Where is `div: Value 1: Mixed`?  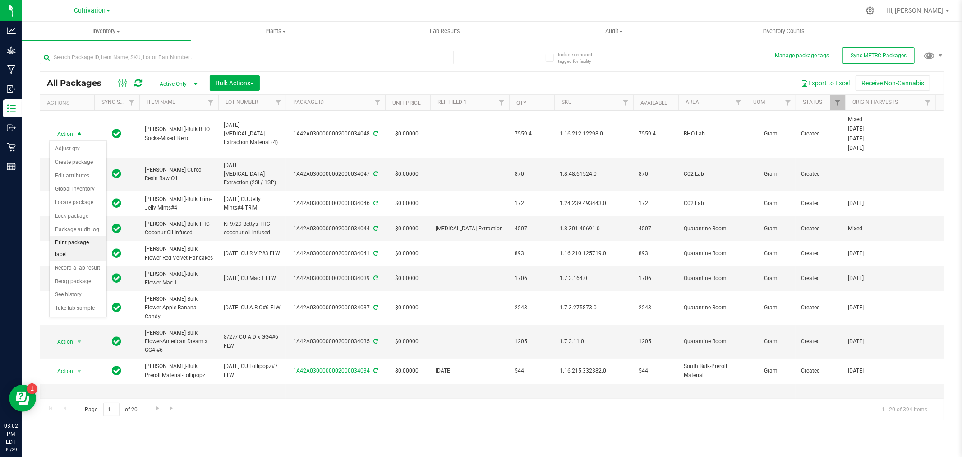
div: Value 1: Mixed is located at coordinates (891, 228).